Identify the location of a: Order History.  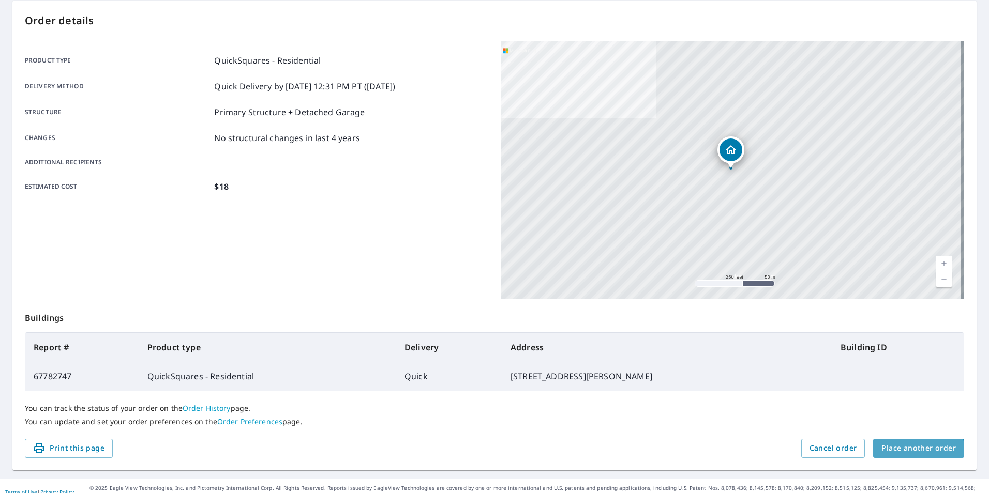
(206, 408).